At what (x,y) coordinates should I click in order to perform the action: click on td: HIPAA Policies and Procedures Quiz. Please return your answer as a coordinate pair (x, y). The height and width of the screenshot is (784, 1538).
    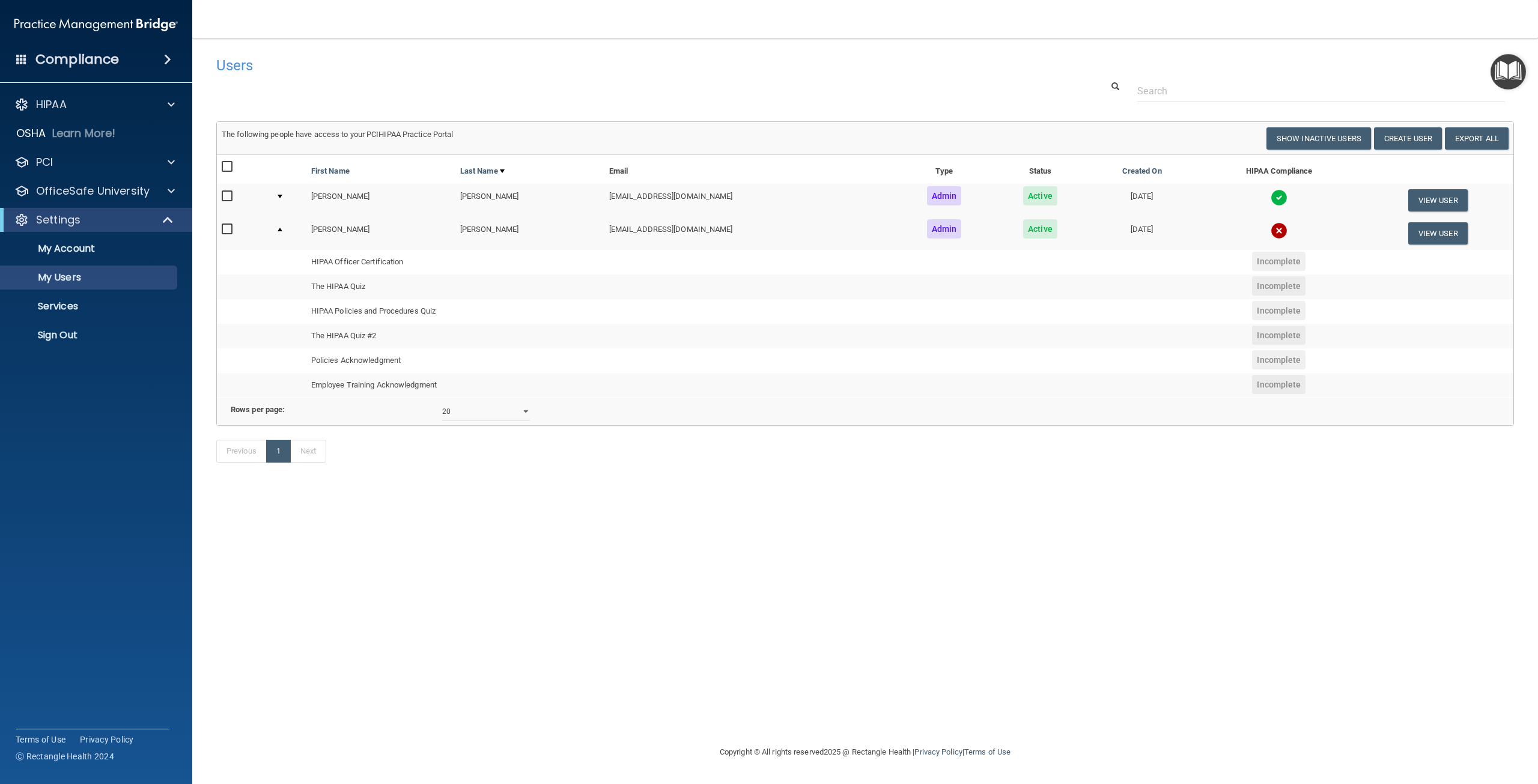
    Looking at the image, I should click on (456, 311).